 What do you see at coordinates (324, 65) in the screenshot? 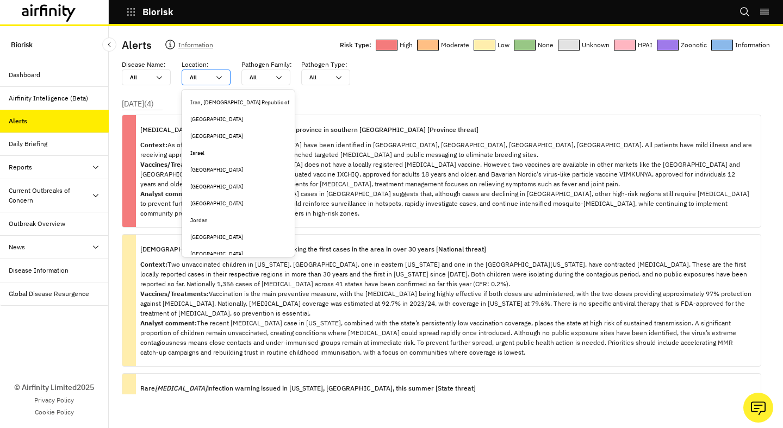
I see `p: Pathogen Type :` at bounding box center [324, 65].